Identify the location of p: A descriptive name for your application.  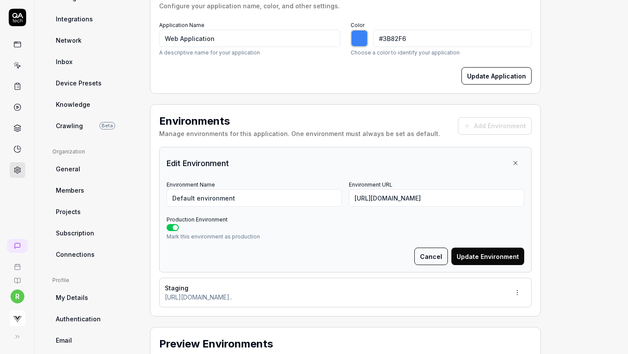
(249, 53).